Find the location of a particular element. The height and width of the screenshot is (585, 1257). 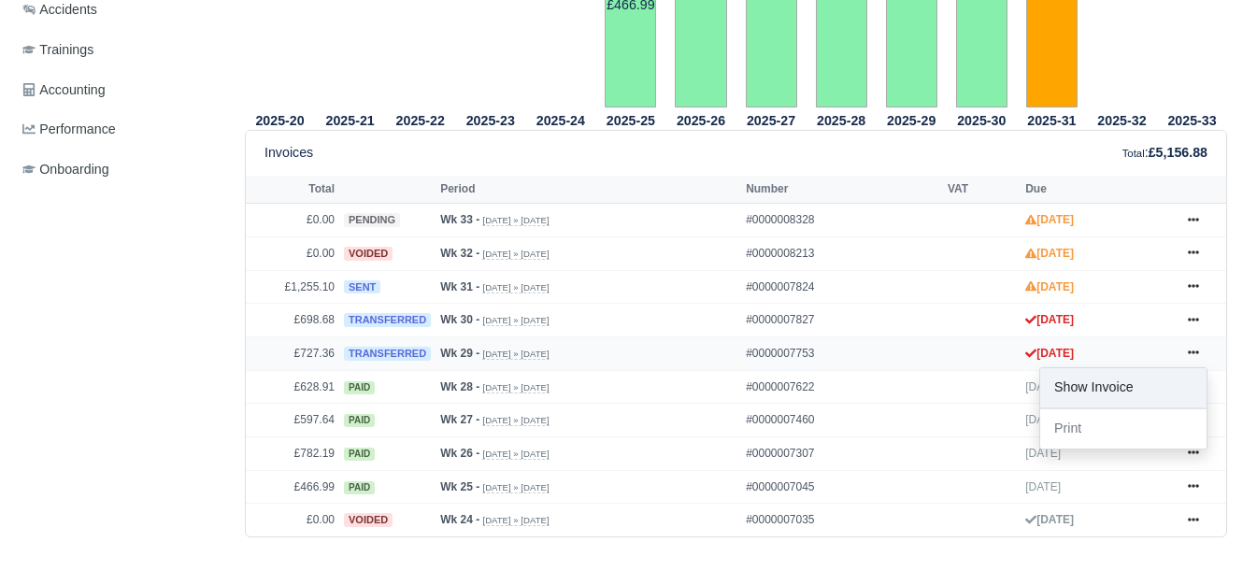

td: £698.68 is located at coordinates (292, 320).